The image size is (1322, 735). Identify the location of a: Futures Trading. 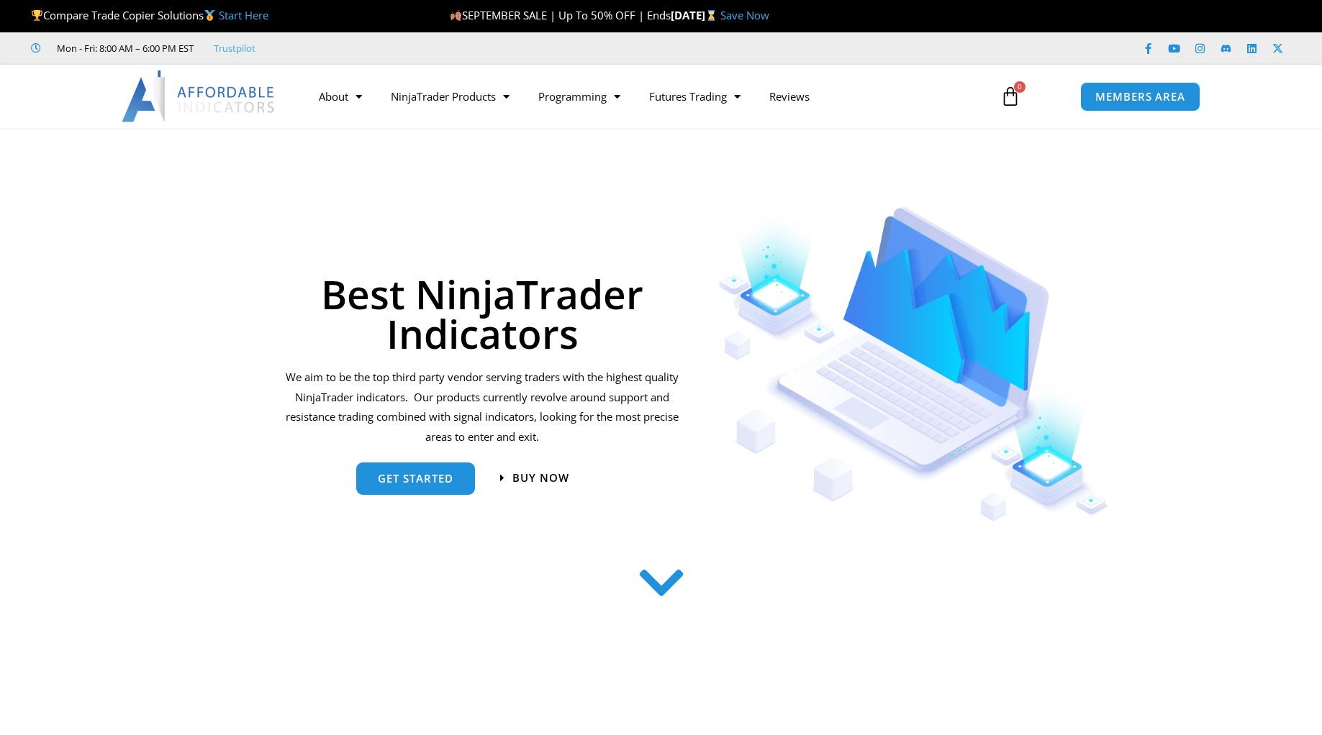
(694, 96).